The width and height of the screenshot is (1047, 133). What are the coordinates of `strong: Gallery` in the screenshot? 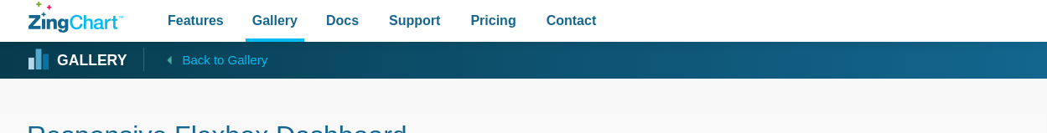 It's located at (91, 61).